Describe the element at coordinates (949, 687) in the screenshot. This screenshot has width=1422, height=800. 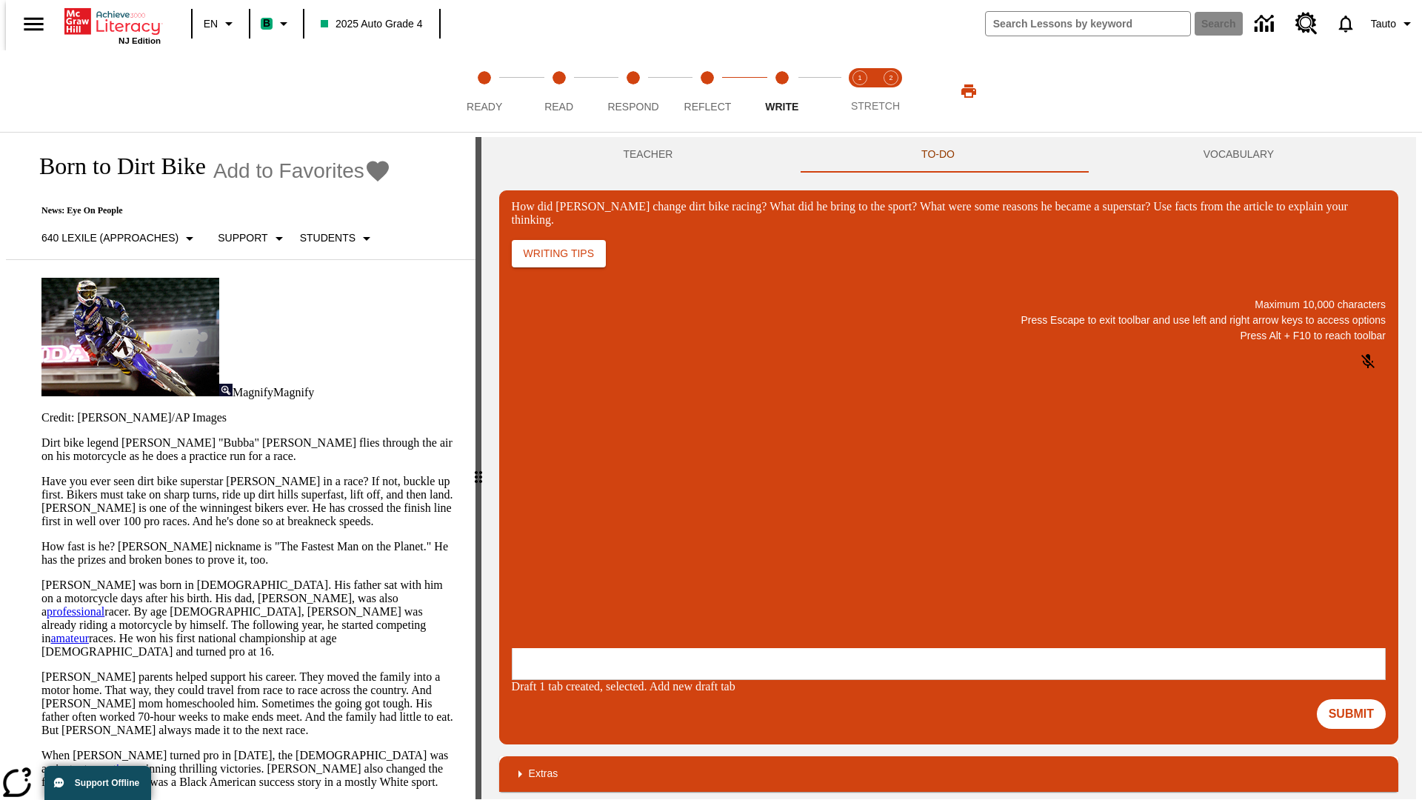
I see `div: Draft 1 tab created, selected. Add new draft tab` at that location.